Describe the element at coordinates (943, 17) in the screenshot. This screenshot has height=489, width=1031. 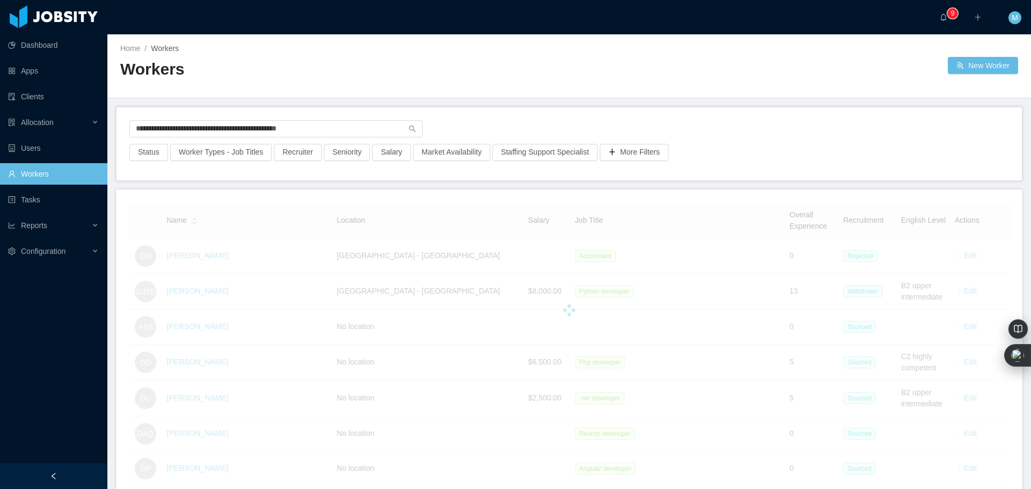
I see `i: icon: bell` at that location.